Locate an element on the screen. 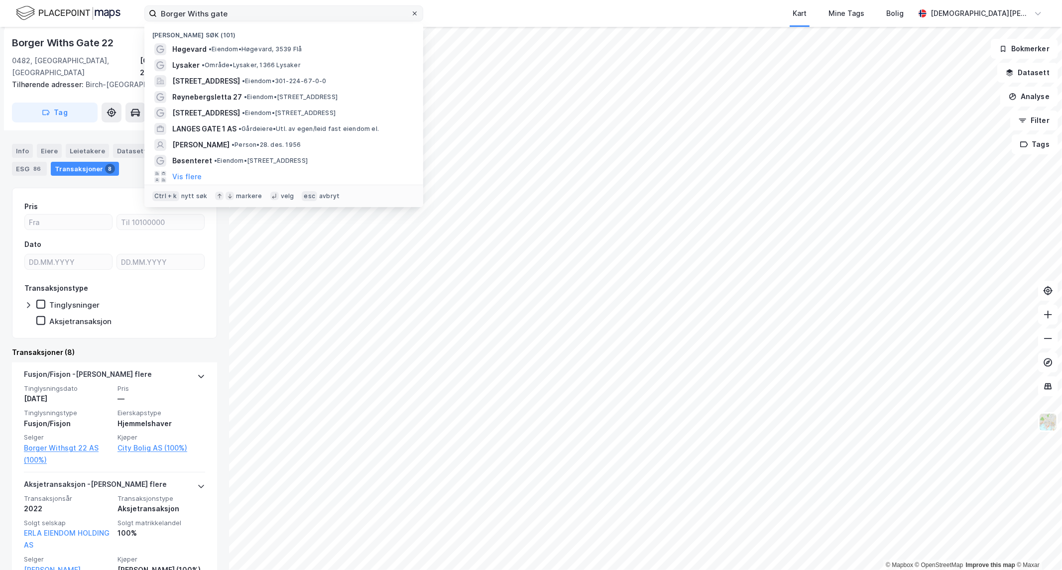  span: Tinglysningsdato is located at coordinates (68, 388).